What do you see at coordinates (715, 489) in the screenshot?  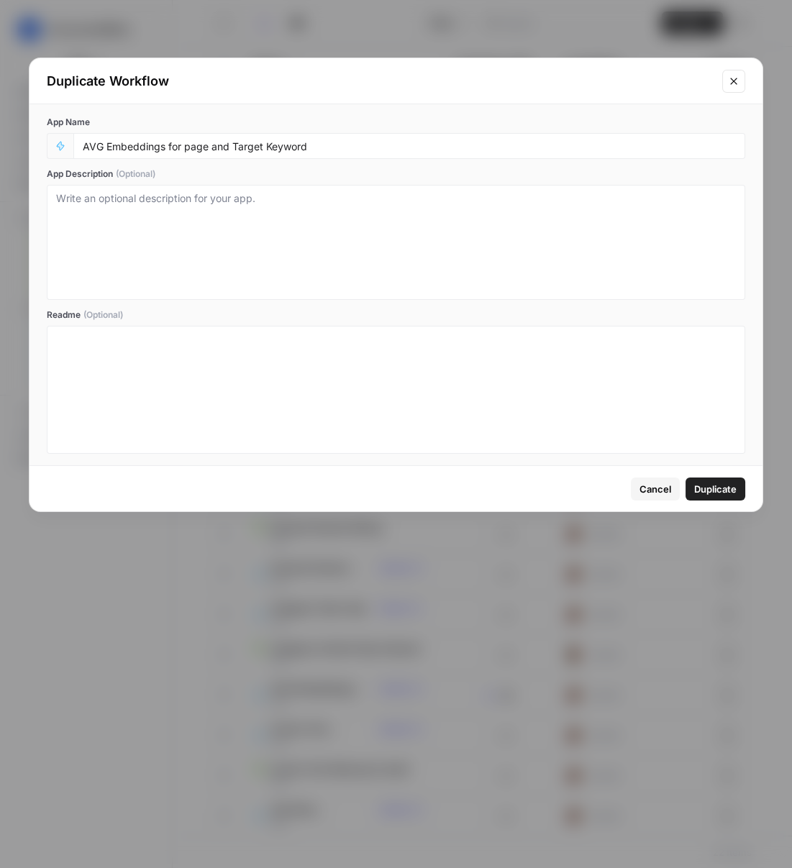 I see `button: Duplicate` at bounding box center [715, 489].